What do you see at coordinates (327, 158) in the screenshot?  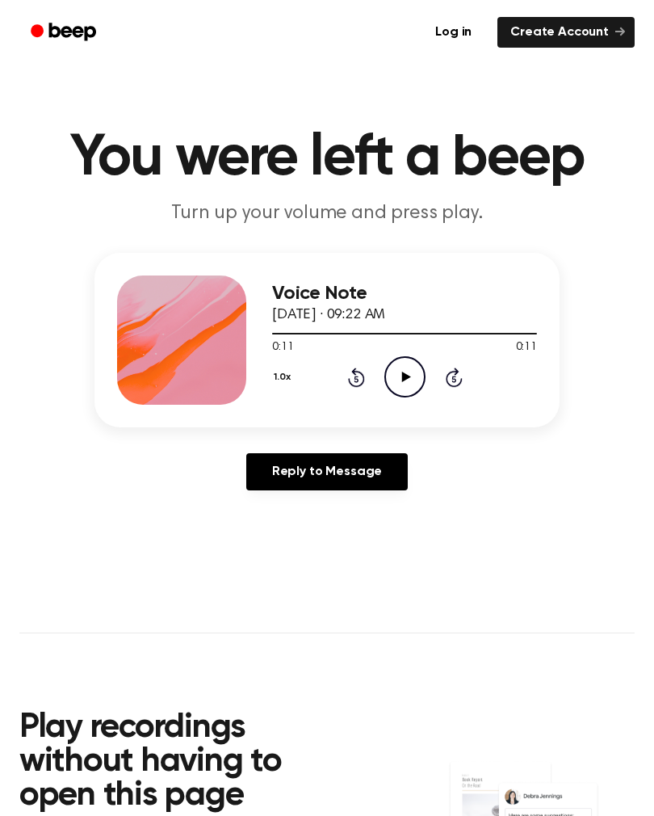 I see `h1: You were left a beep` at bounding box center [327, 158].